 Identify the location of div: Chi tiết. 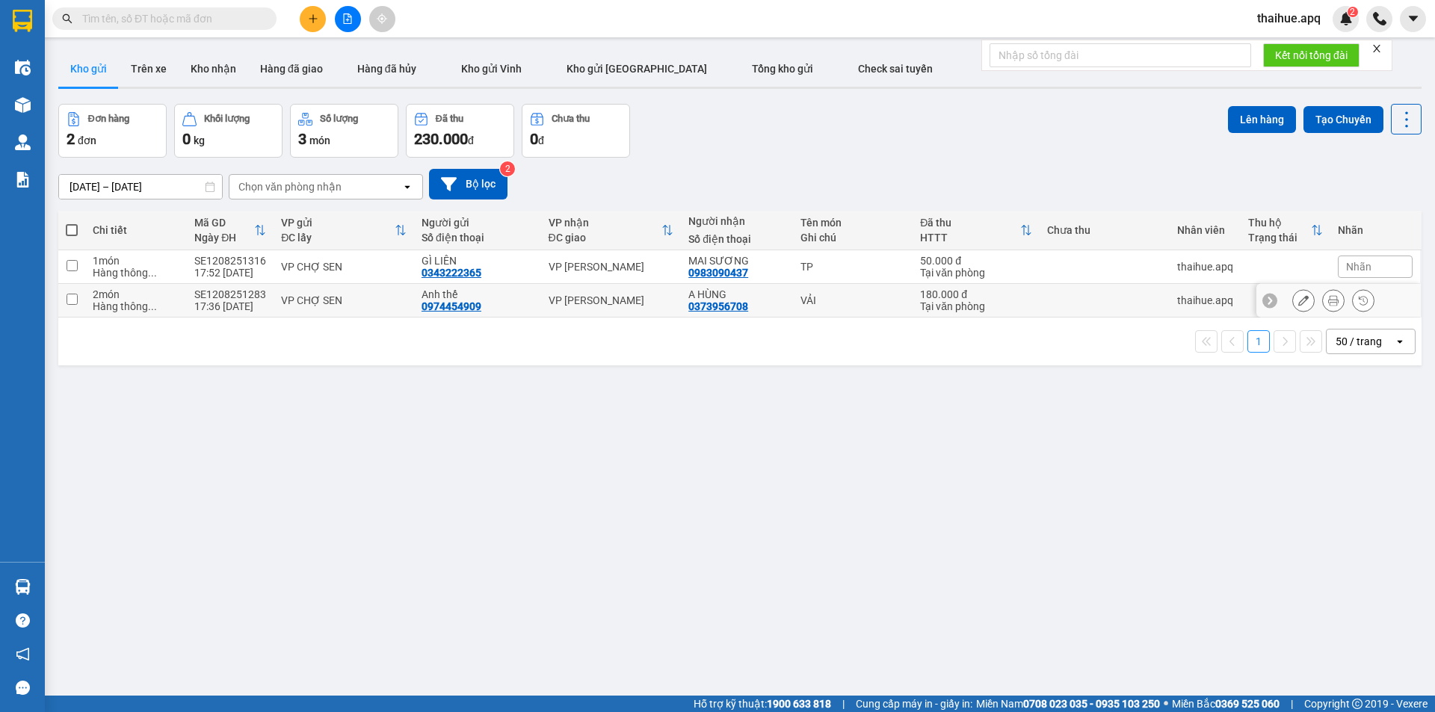
(136, 230).